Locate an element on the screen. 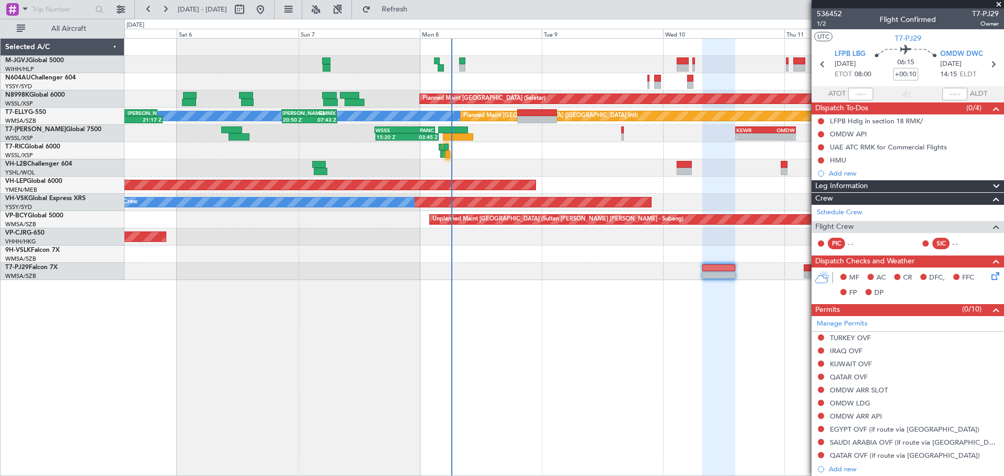 The image size is (1004, 476). div: Sat 6 is located at coordinates (237, 33).